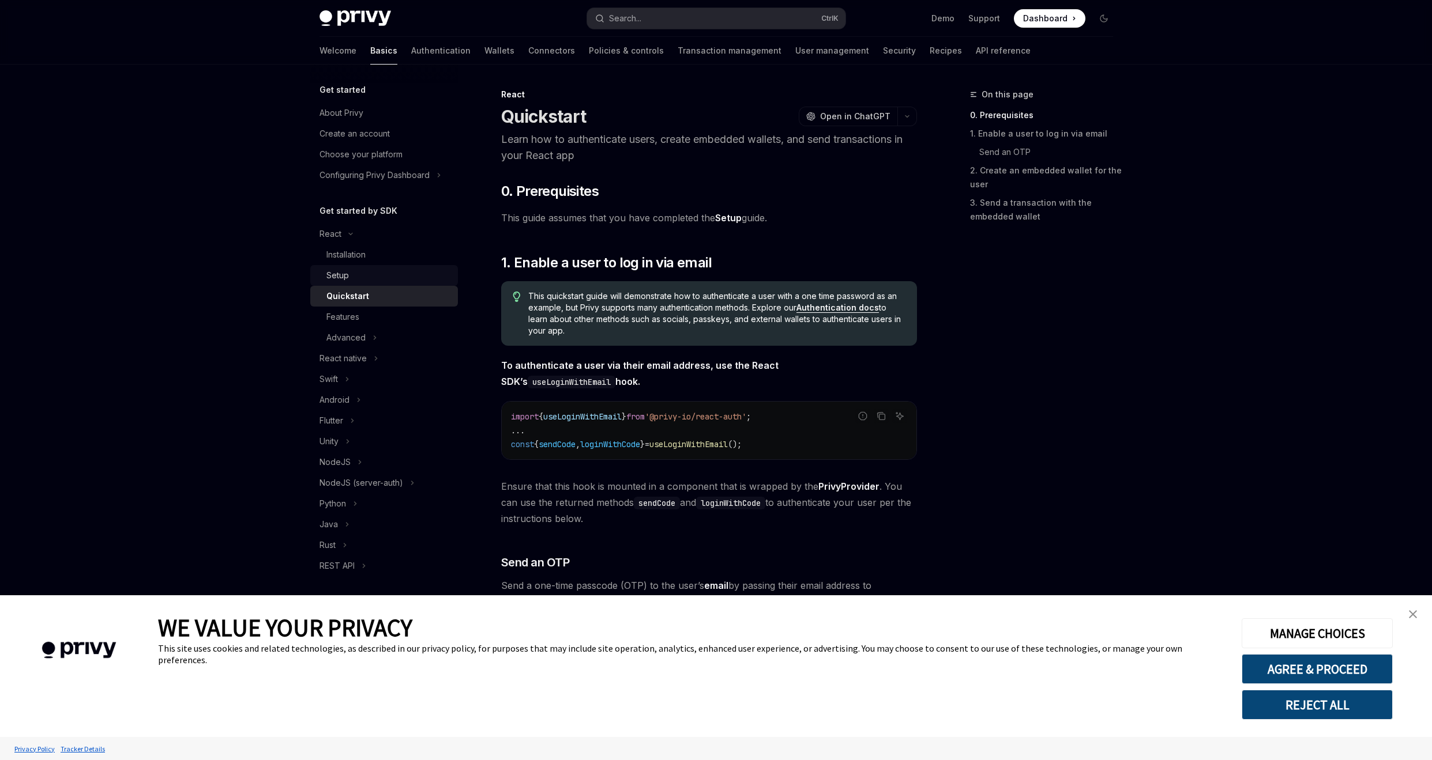 The image size is (1432, 760). I want to click on span: loginWithCode, so click(610, 445).